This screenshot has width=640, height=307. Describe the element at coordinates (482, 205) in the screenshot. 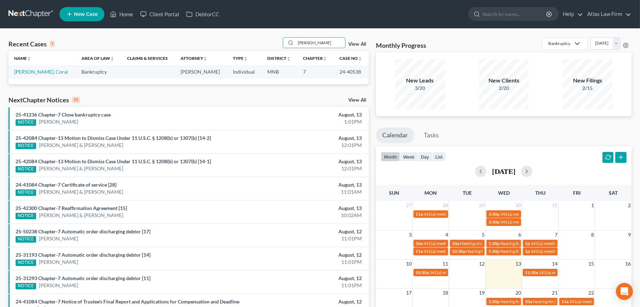

I see `span: 29` at that location.